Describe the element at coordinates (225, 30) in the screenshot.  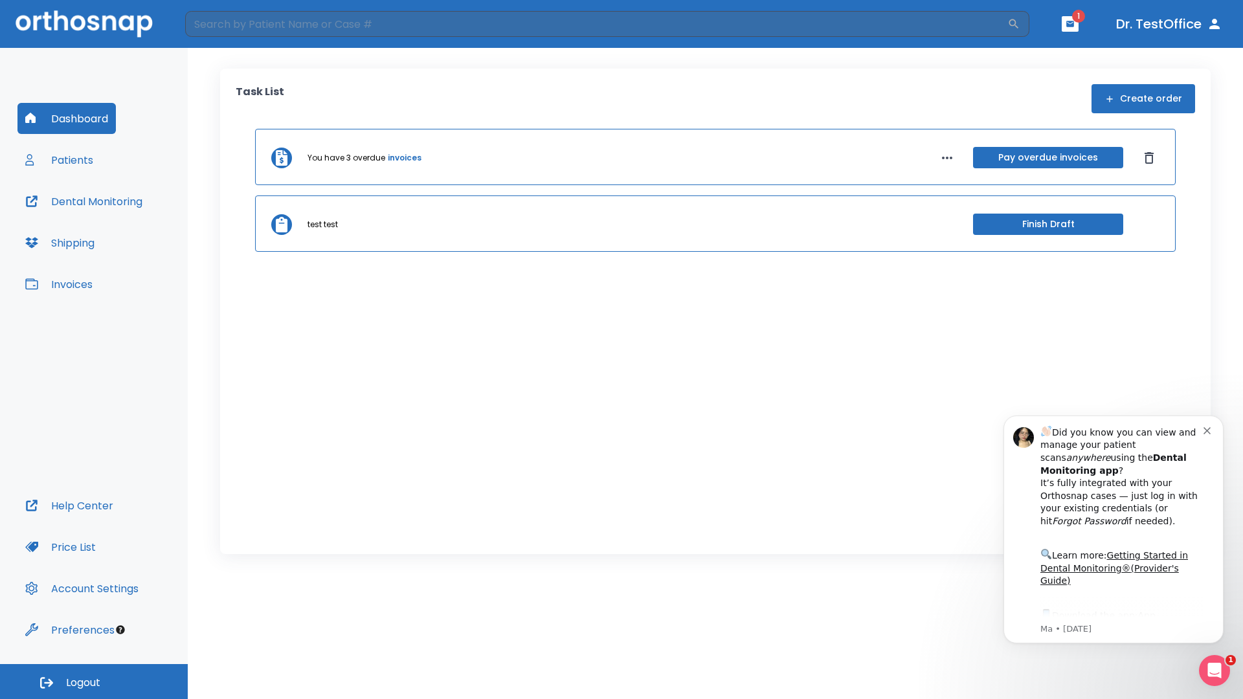
I see `button: Dismiss notification` at that location.